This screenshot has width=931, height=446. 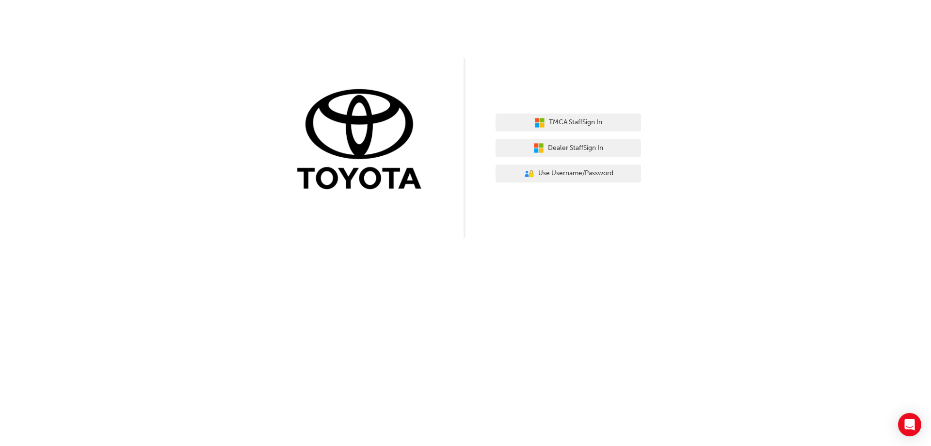 What do you see at coordinates (576, 122) in the screenshot?
I see `span: TMCA Staff Sign In` at bounding box center [576, 122].